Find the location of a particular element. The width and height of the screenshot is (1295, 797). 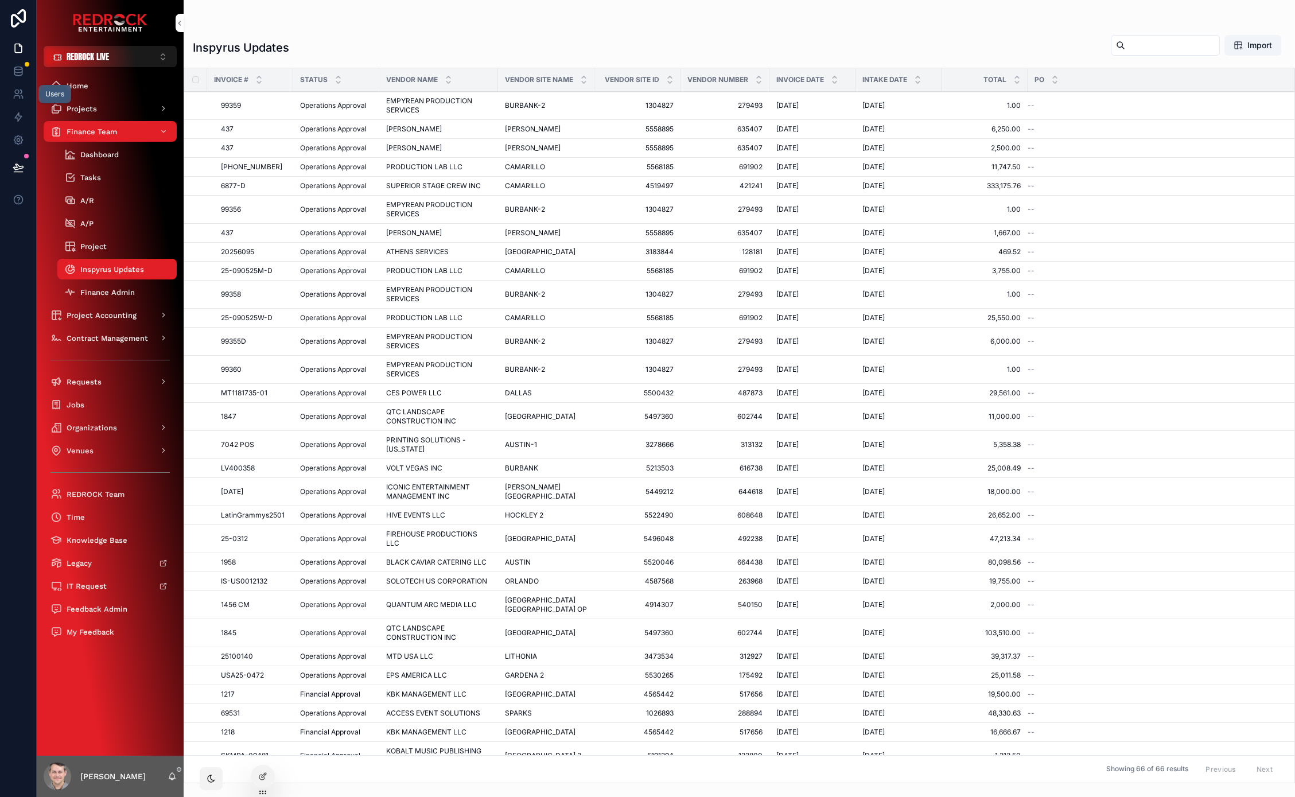

a: 99360 is located at coordinates (254, 370).